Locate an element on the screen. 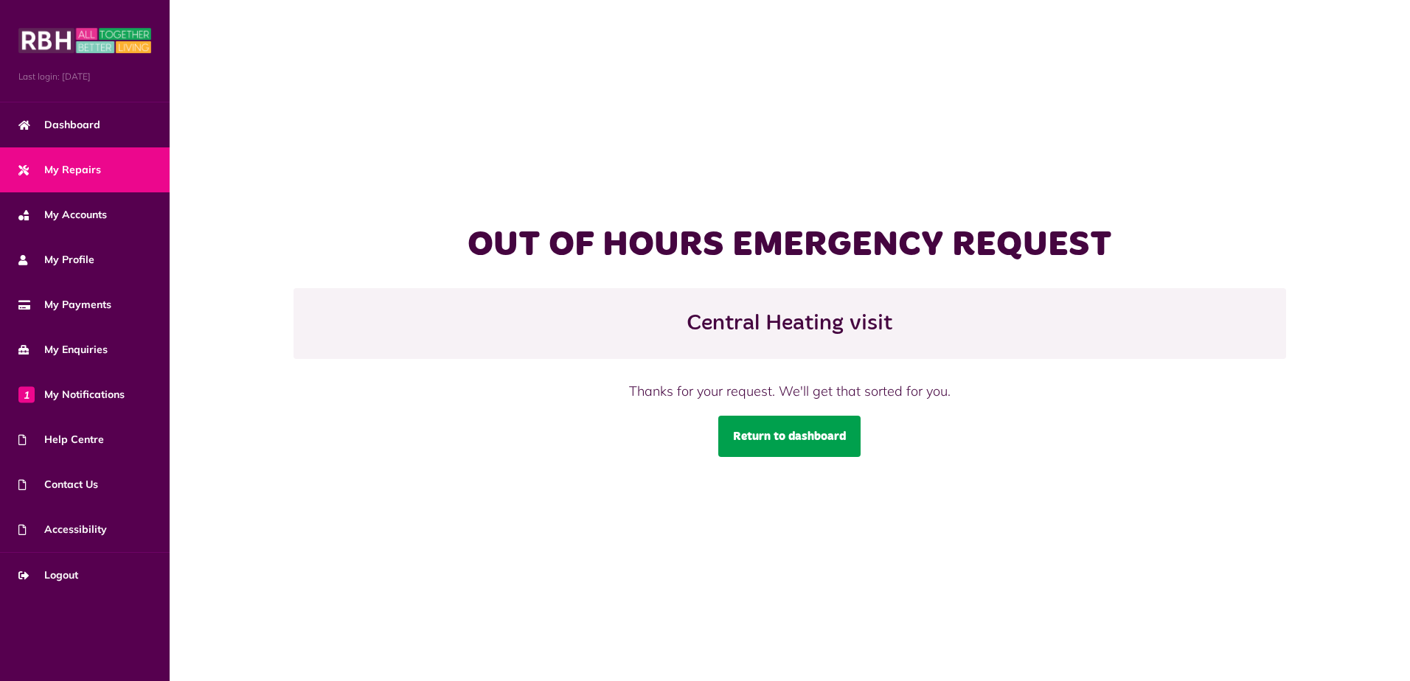 This screenshot has height=681, width=1410. span: My Payments is located at coordinates (65, 305).